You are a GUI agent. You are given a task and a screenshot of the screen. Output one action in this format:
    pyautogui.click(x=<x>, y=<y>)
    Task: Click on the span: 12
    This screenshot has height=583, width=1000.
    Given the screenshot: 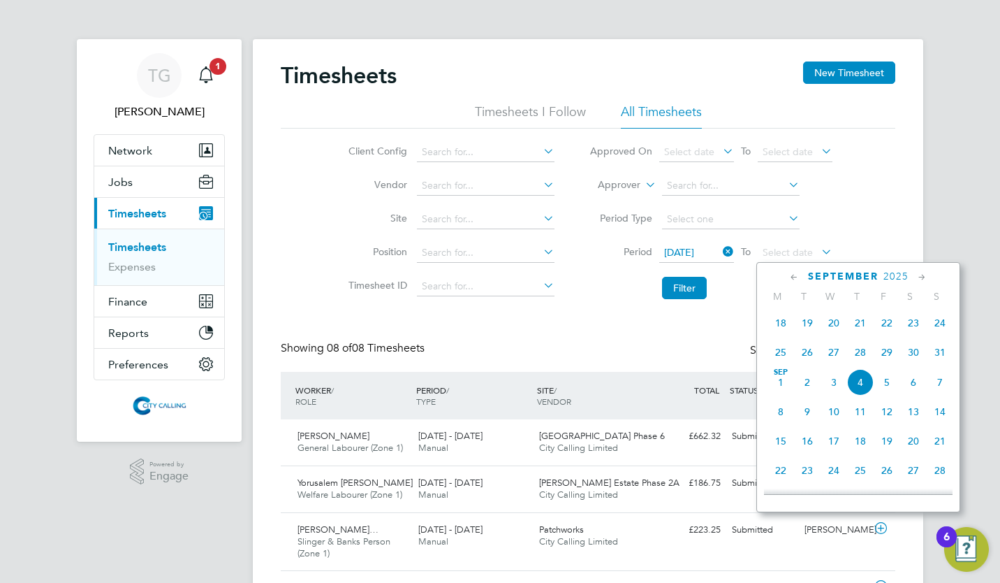 What is the action you would take?
    pyautogui.click(x=887, y=411)
    